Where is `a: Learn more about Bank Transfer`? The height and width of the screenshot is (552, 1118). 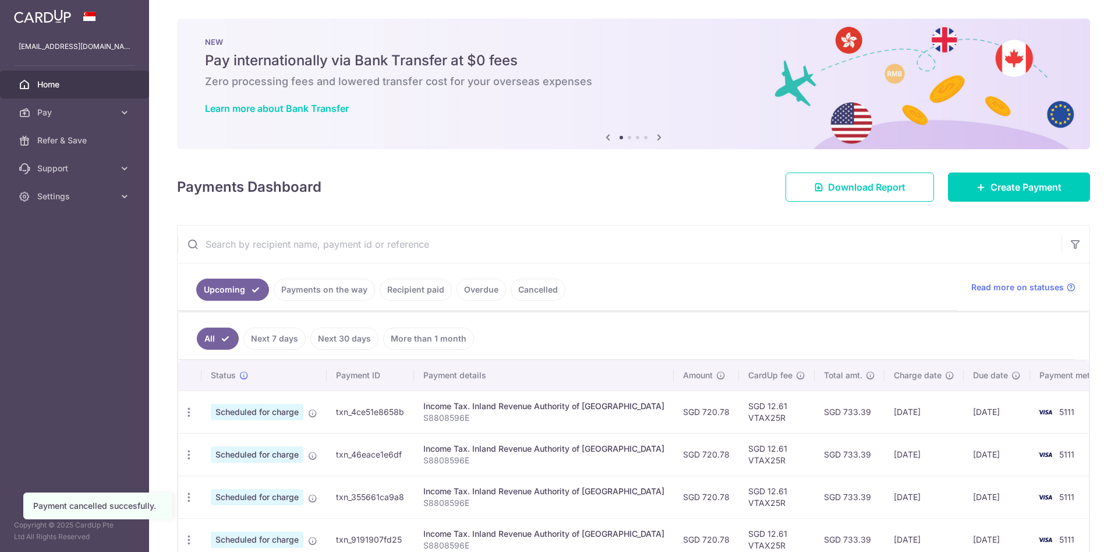
a: Learn more about Bank Transfer is located at coordinates (277, 108).